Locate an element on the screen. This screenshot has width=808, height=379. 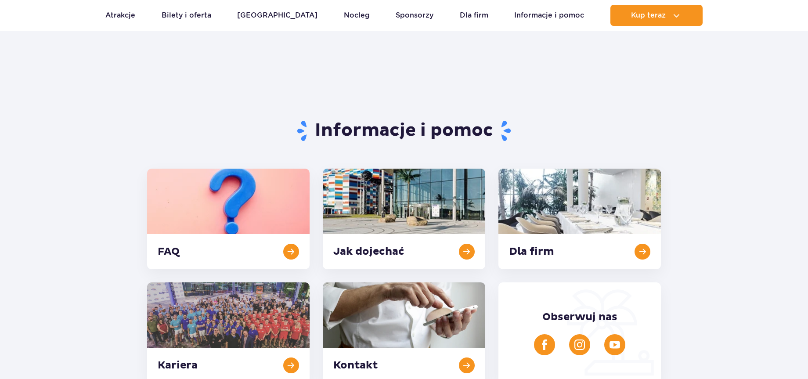
a: Nocleg is located at coordinates (357, 15).